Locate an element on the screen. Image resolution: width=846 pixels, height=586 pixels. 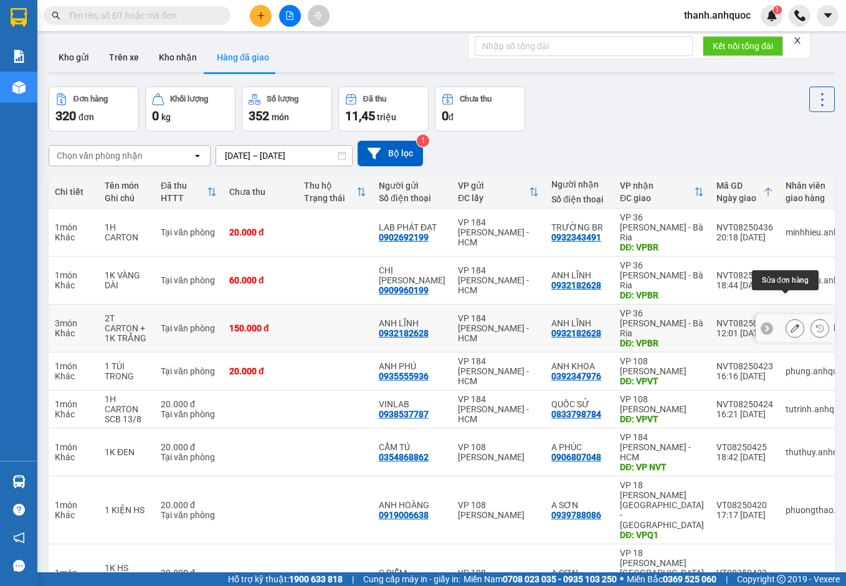
img: logo-vxr is located at coordinates (19, 17).